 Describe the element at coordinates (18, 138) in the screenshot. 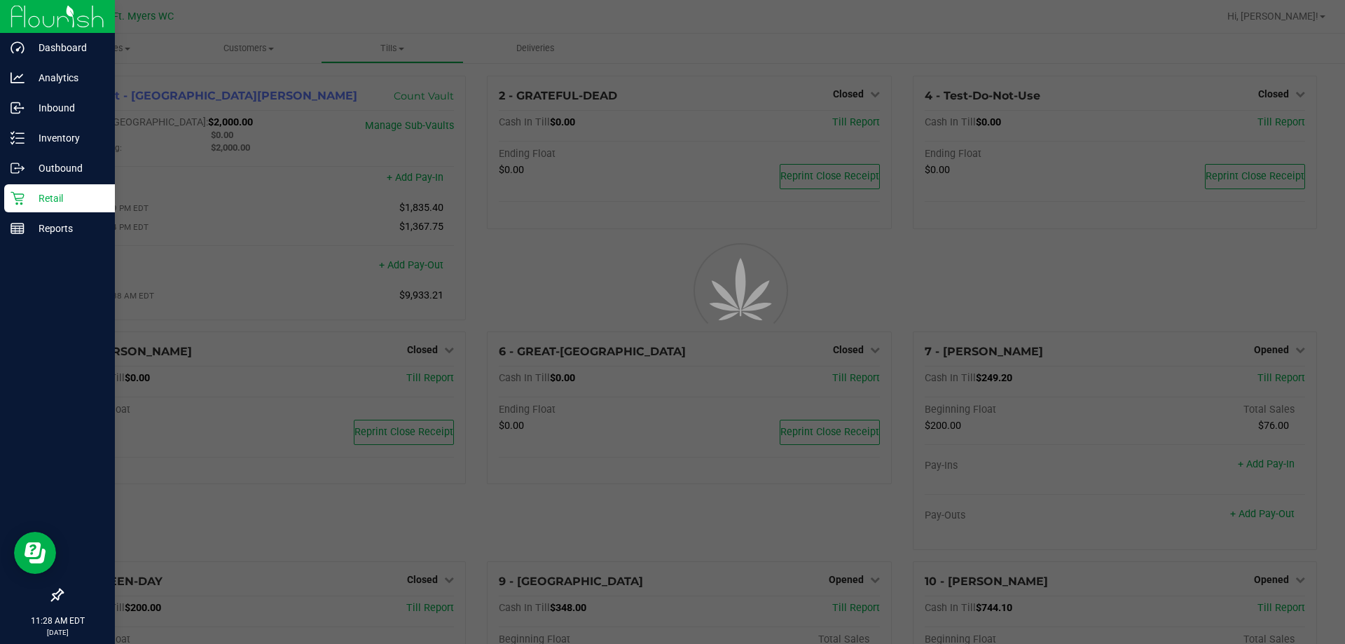

I see `inline-svg: Inventory` at that location.